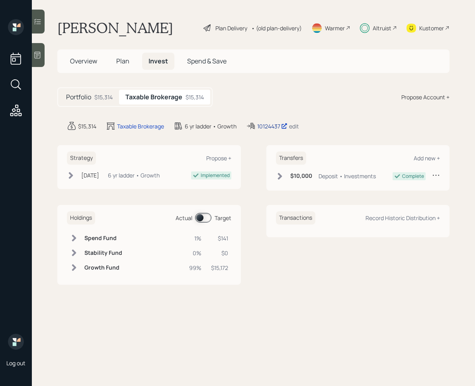  What do you see at coordinates (294, 126) in the screenshot?
I see `div: edit` at bounding box center [294, 126].